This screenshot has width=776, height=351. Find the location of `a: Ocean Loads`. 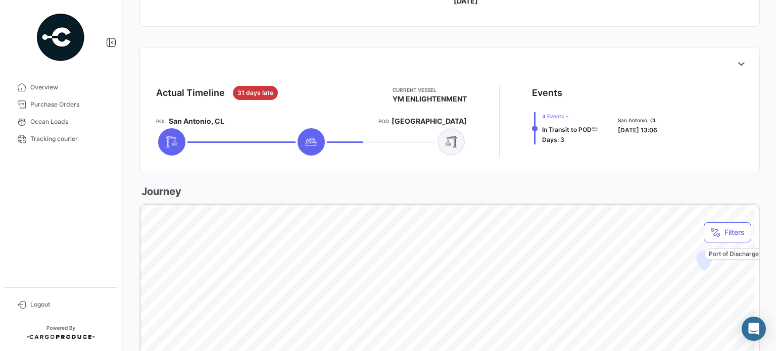

a: Ocean Loads is located at coordinates (61, 122).